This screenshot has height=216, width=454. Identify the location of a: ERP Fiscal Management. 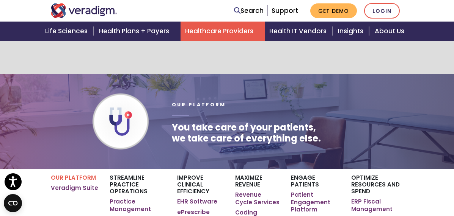
(377, 205).